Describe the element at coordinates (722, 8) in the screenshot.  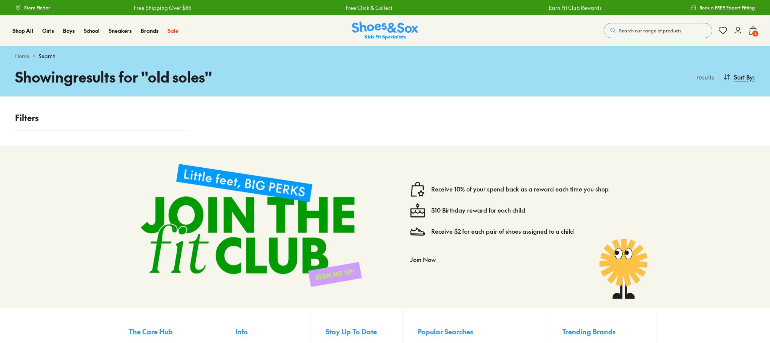
I see `a: Book a FREE Expert Fitting` at that location.